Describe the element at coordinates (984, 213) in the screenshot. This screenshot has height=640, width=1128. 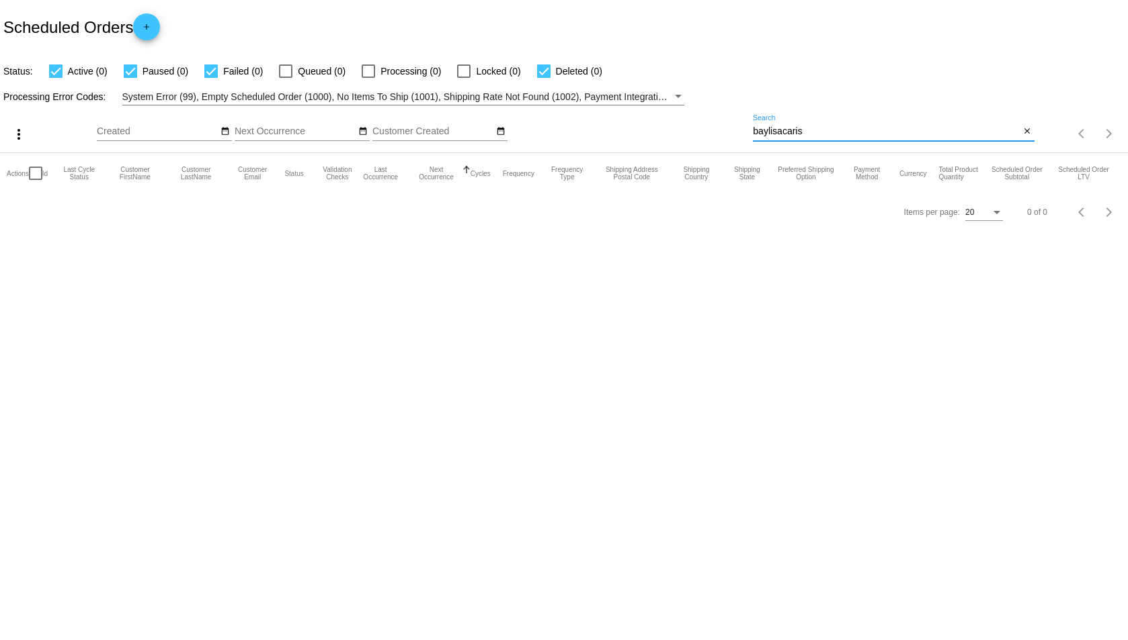
I see `mat-select: Items per page:` at that location.